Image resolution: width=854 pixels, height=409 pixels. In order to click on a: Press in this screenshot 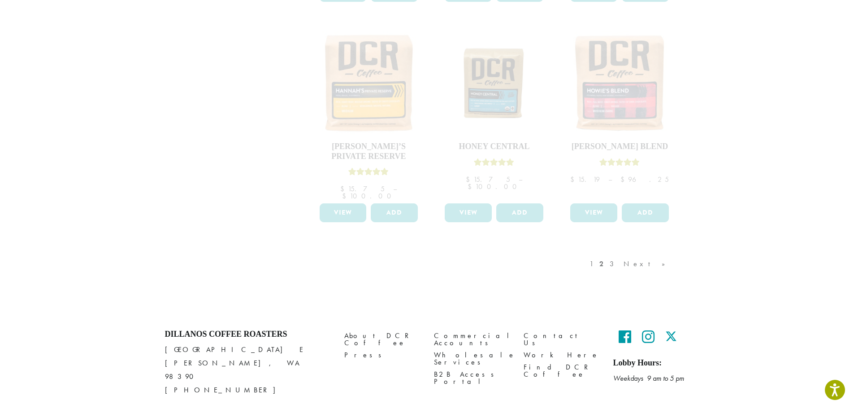, I will do `click(383, 354)`.